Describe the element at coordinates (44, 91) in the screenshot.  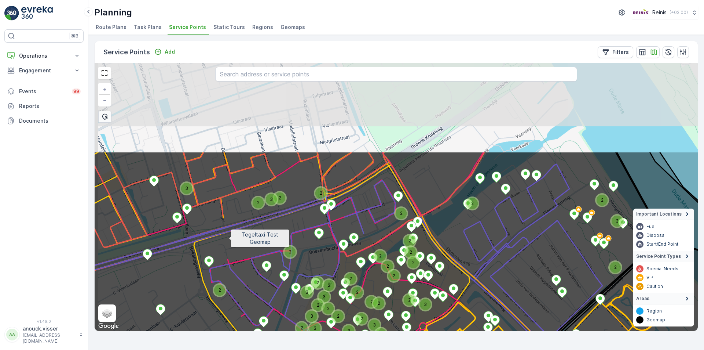
I see `a: Events99` at that location.